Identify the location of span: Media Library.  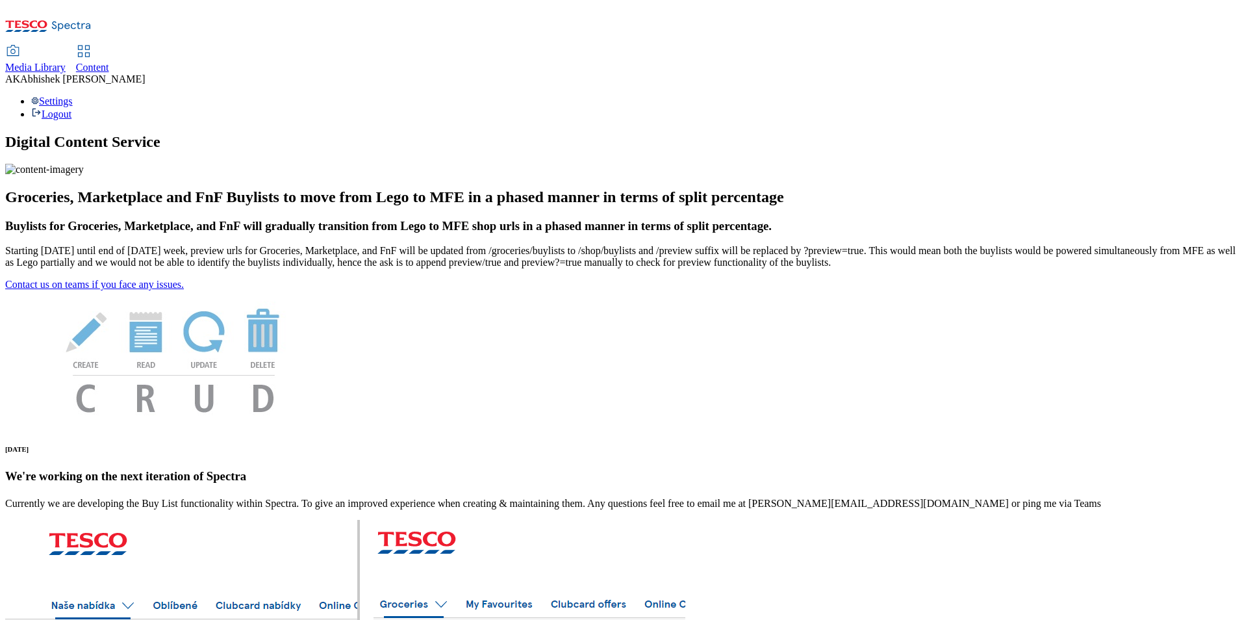
(35, 67).